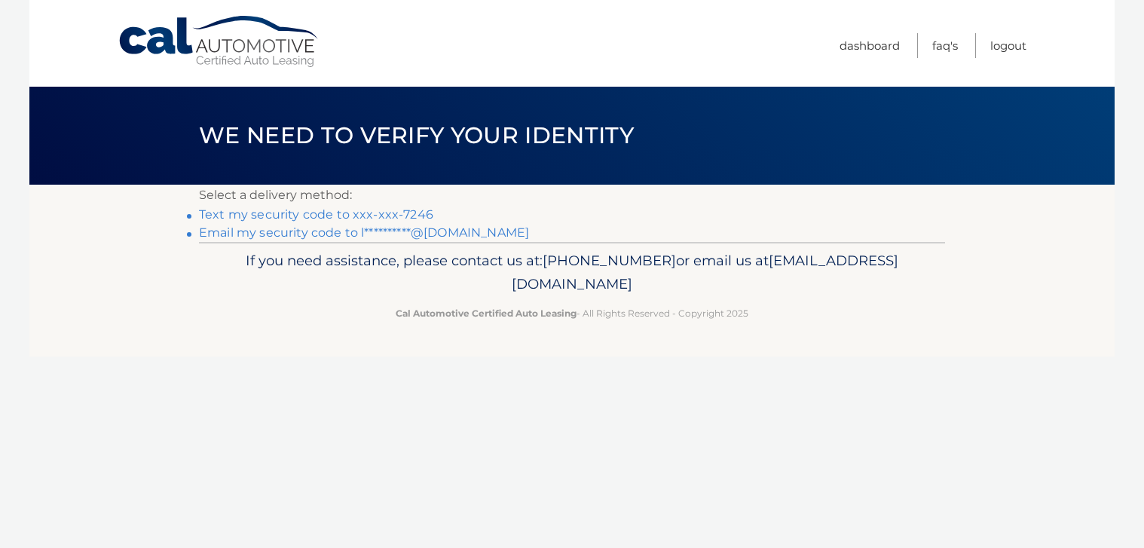 This screenshot has height=548, width=1144. What do you see at coordinates (219, 41) in the screenshot?
I see `a: Cal Automotive` at bounding box center [219, 41].